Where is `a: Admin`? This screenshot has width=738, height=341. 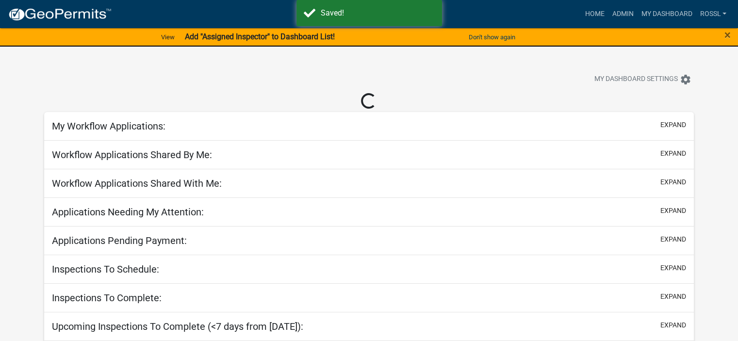
a: Admin is located at coordinates (623, 14).